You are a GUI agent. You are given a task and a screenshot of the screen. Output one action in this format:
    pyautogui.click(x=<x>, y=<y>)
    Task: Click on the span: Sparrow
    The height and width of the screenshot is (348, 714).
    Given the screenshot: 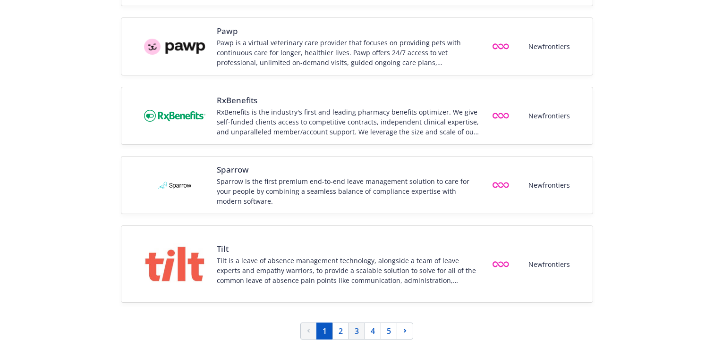 What is the action you would take?
    pyautogui.click(x=347, y=170)
    